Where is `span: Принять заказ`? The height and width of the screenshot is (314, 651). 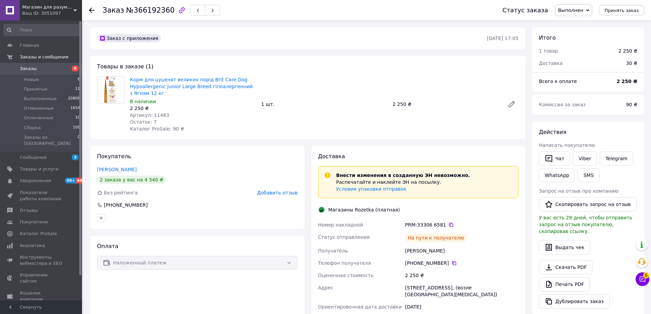
span: Принять заказ is located at coordinates (622, 10).